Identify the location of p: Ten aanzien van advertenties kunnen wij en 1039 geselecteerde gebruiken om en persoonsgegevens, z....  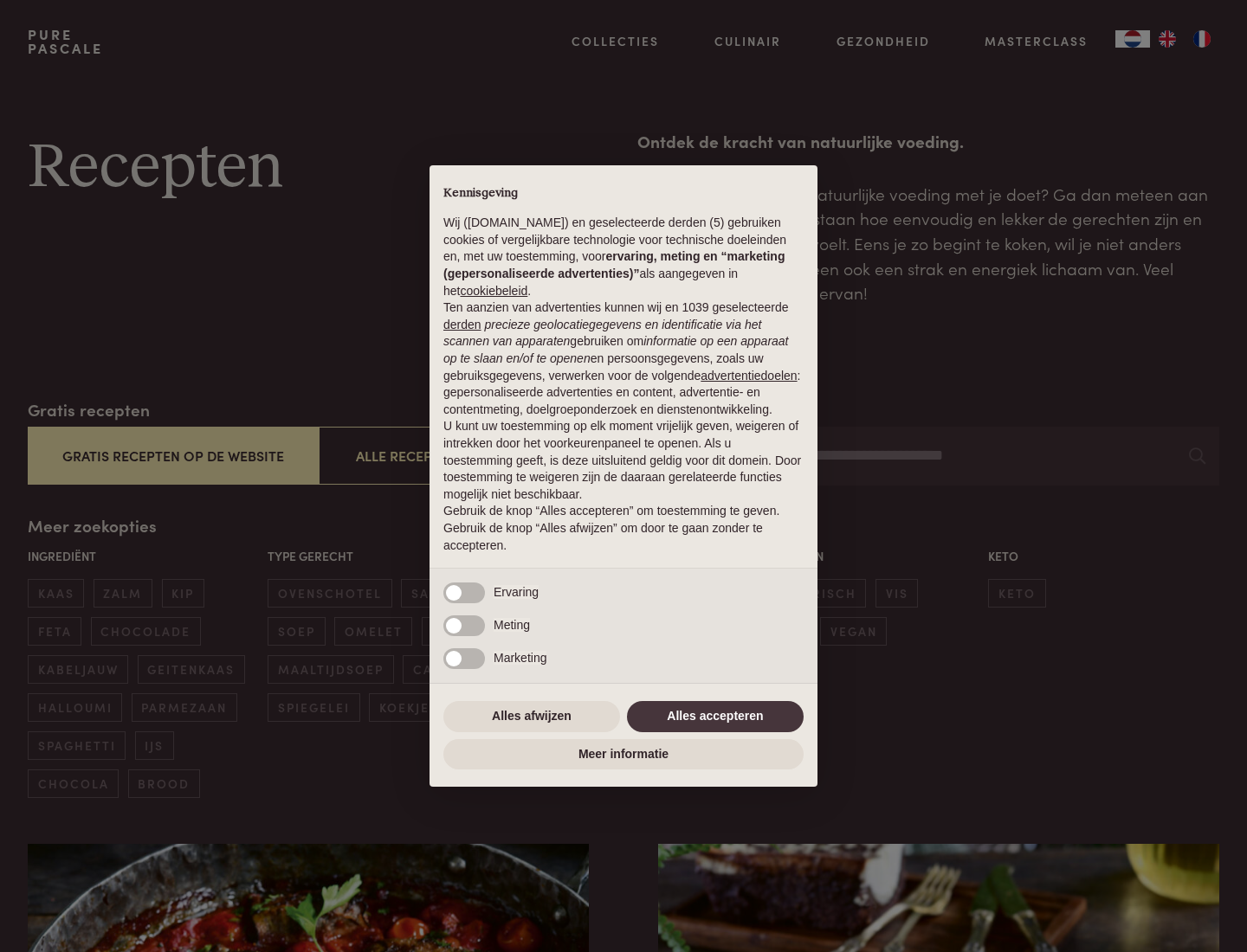
(624, 359).